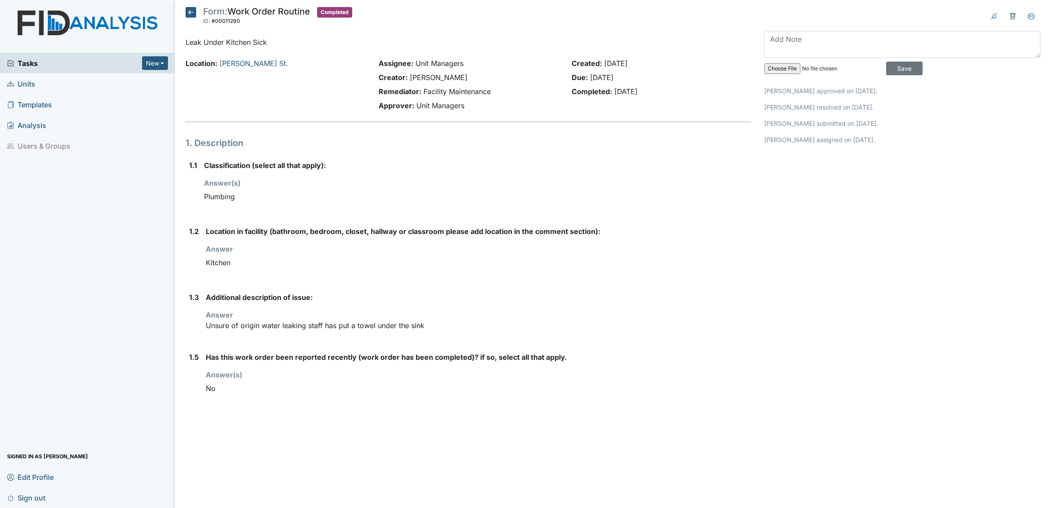  Describe the element at coordinates (201, 63) in the screenshot. I see `strong: Location:` at that location.